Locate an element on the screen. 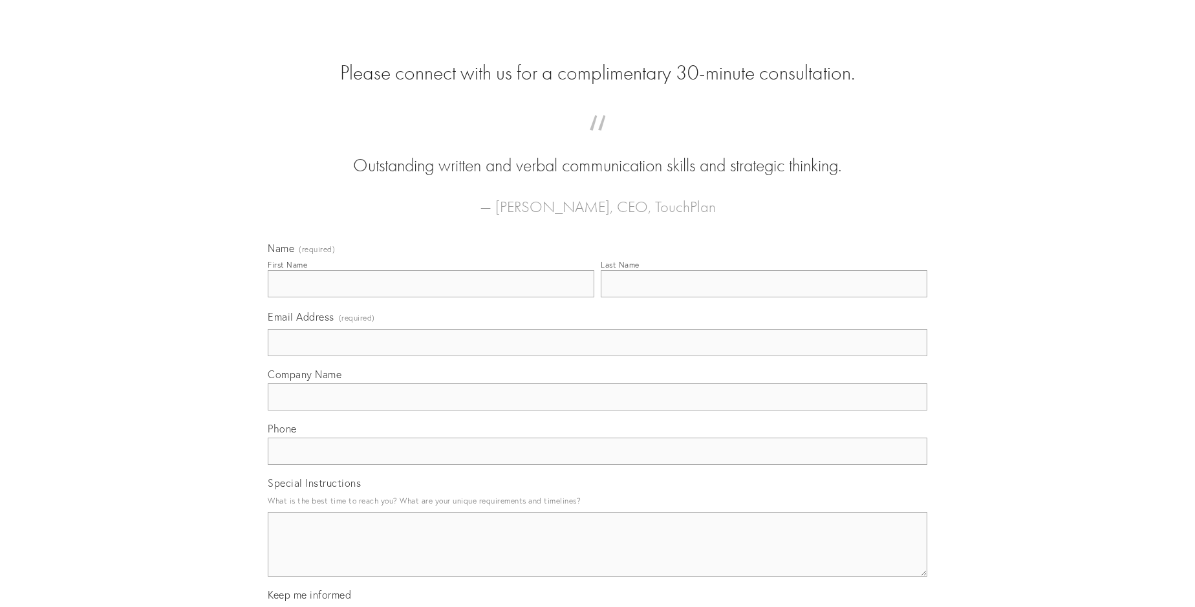 This screenshot has height=607, width=1195. blockquote: Outstanding written and verbal communication skills and strategic thinking. is located at coordinates (598, 153).